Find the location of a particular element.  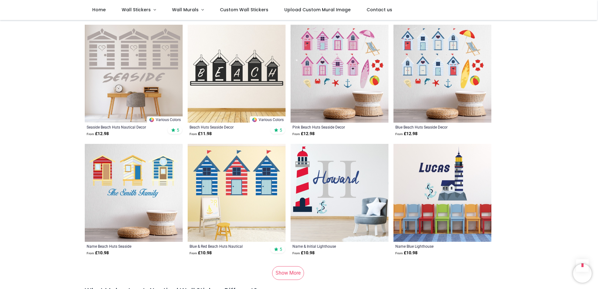

div: Name & Initial Lighthouse is located at coordinates (330, 246).